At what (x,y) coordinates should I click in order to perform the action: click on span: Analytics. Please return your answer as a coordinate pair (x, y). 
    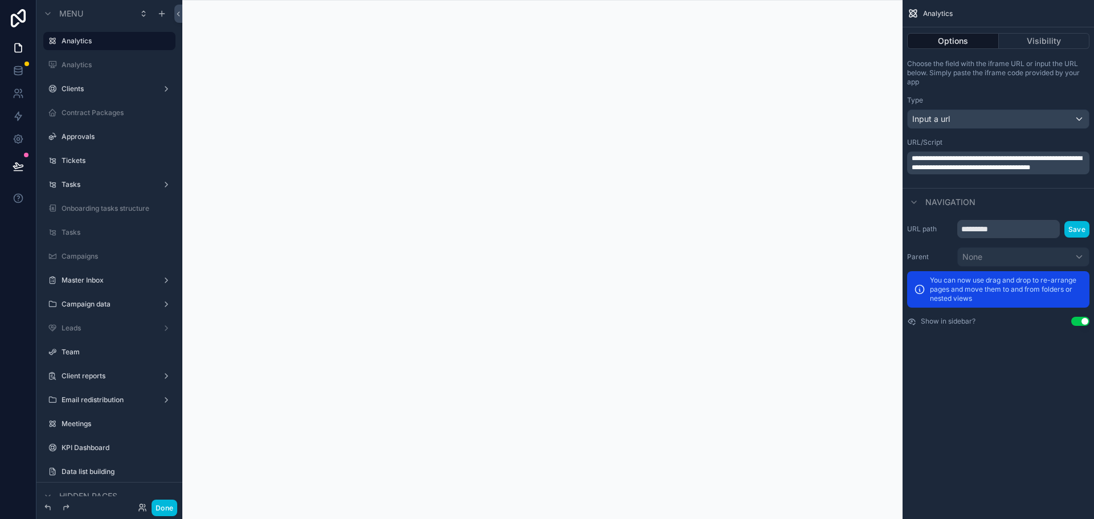
    Looking at the image, I should click on (938, 14).